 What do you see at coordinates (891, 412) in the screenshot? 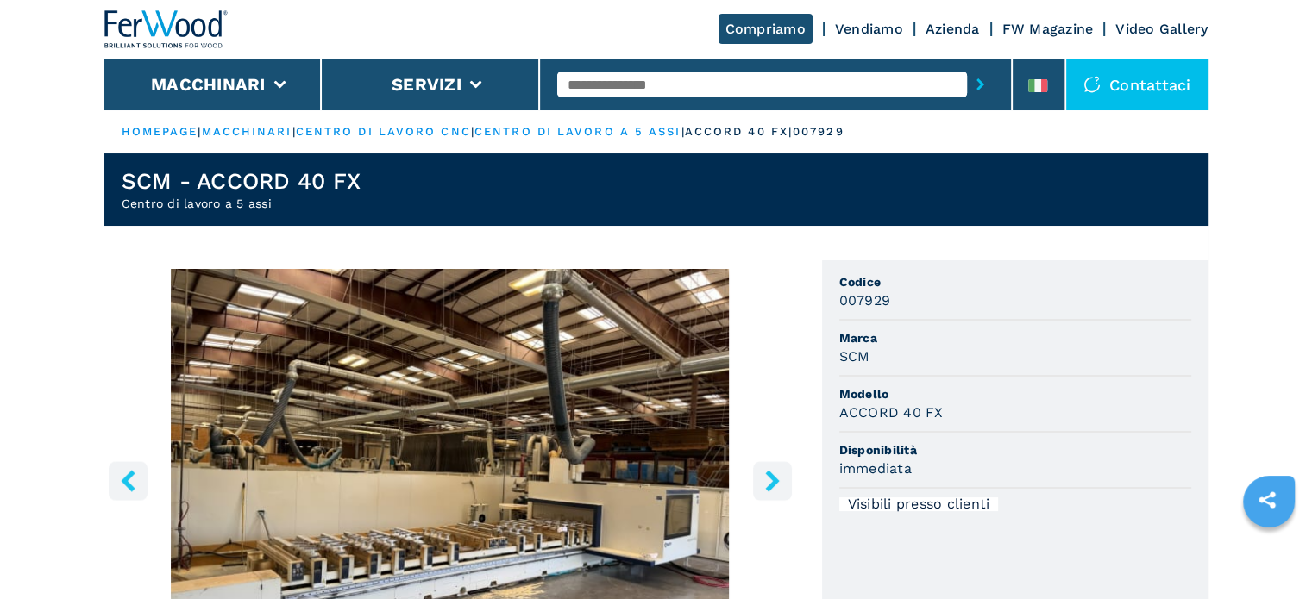
I see `h3: ACCORD 40 FX` at bounding box center [891, 412].